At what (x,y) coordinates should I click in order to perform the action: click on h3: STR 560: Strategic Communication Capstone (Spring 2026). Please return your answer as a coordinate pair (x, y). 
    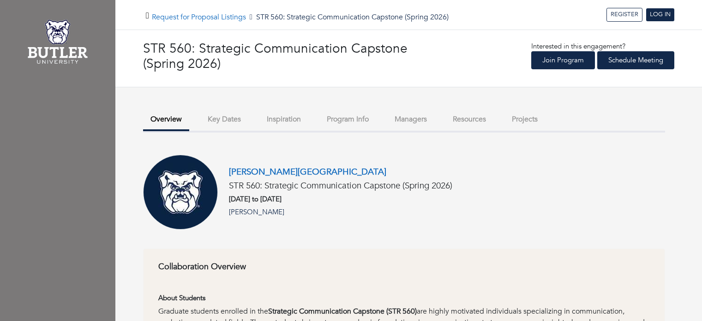
    Looking at the image, I should click on (276, 56).